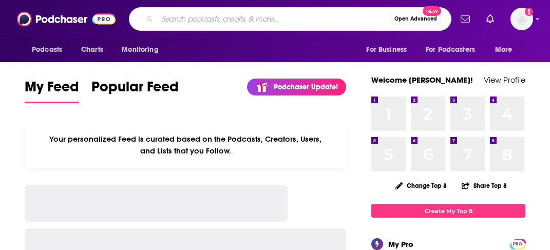 Image resolution: width=550 pixels, height=250 pixels. Describe the element at coordinates (140, 50) in the screenshot. I see `span: Monitoring` at that location.